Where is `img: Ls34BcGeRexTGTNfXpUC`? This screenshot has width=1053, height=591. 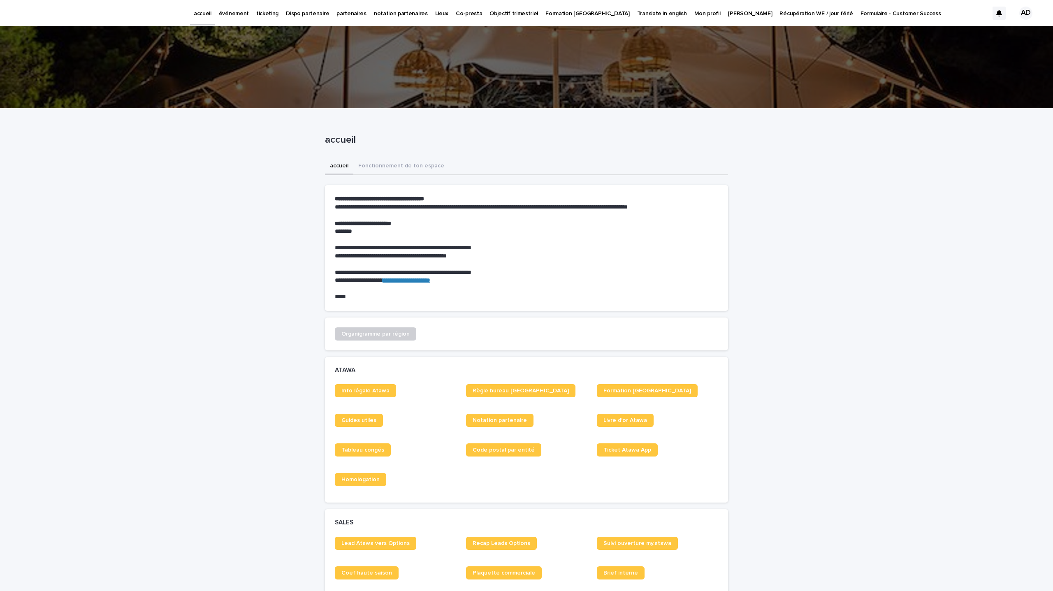
img: Ls34BcGeRexTGTNfXpUC is located at coordinates (56, 13).